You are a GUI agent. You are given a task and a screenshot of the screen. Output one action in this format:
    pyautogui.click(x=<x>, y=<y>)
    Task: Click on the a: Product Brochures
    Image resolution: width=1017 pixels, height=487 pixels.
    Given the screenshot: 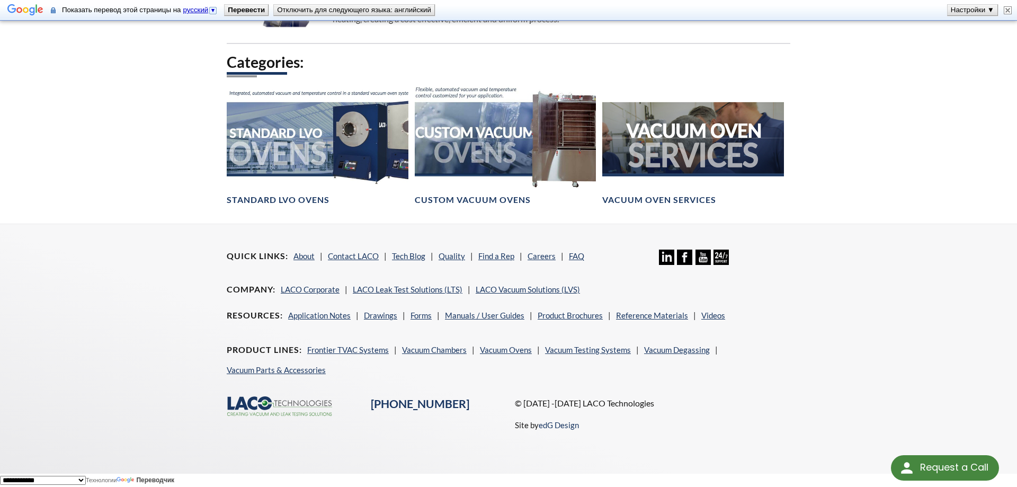 What is the action you would take?
    pyautogui.click(x=570, y=315)
    